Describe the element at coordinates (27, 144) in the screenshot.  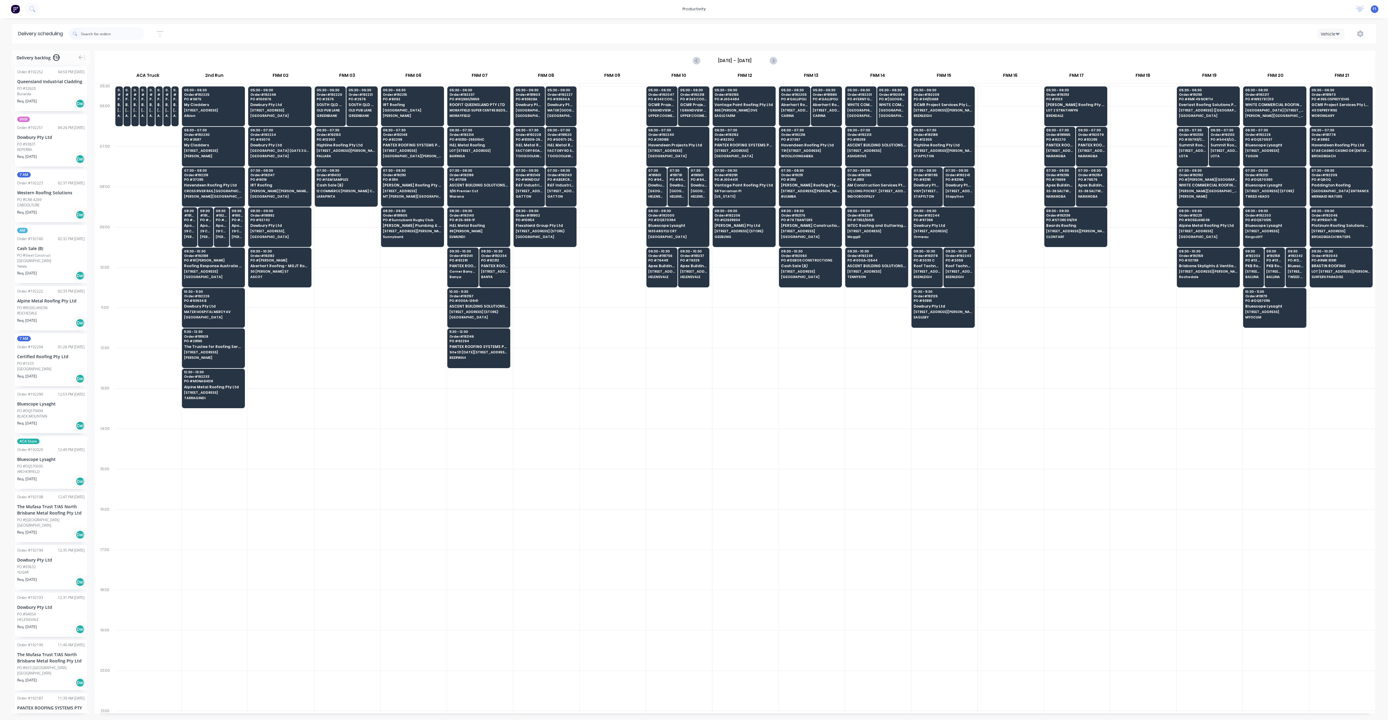
I see `div: PO #93631` at that location.